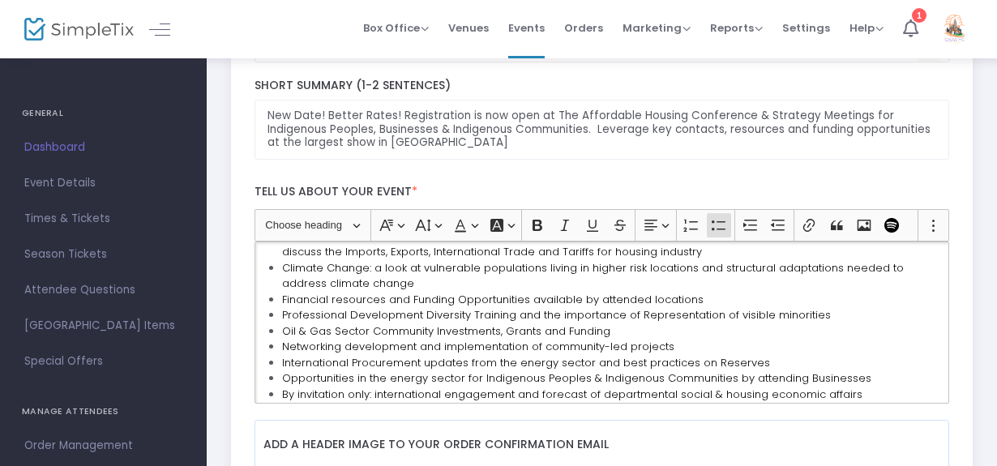 This screenshot has width=997, height=466. What do you see at coordinates (469, 28) in the screenshot?
I see `span: Venues` at bounding box center [469, 28].